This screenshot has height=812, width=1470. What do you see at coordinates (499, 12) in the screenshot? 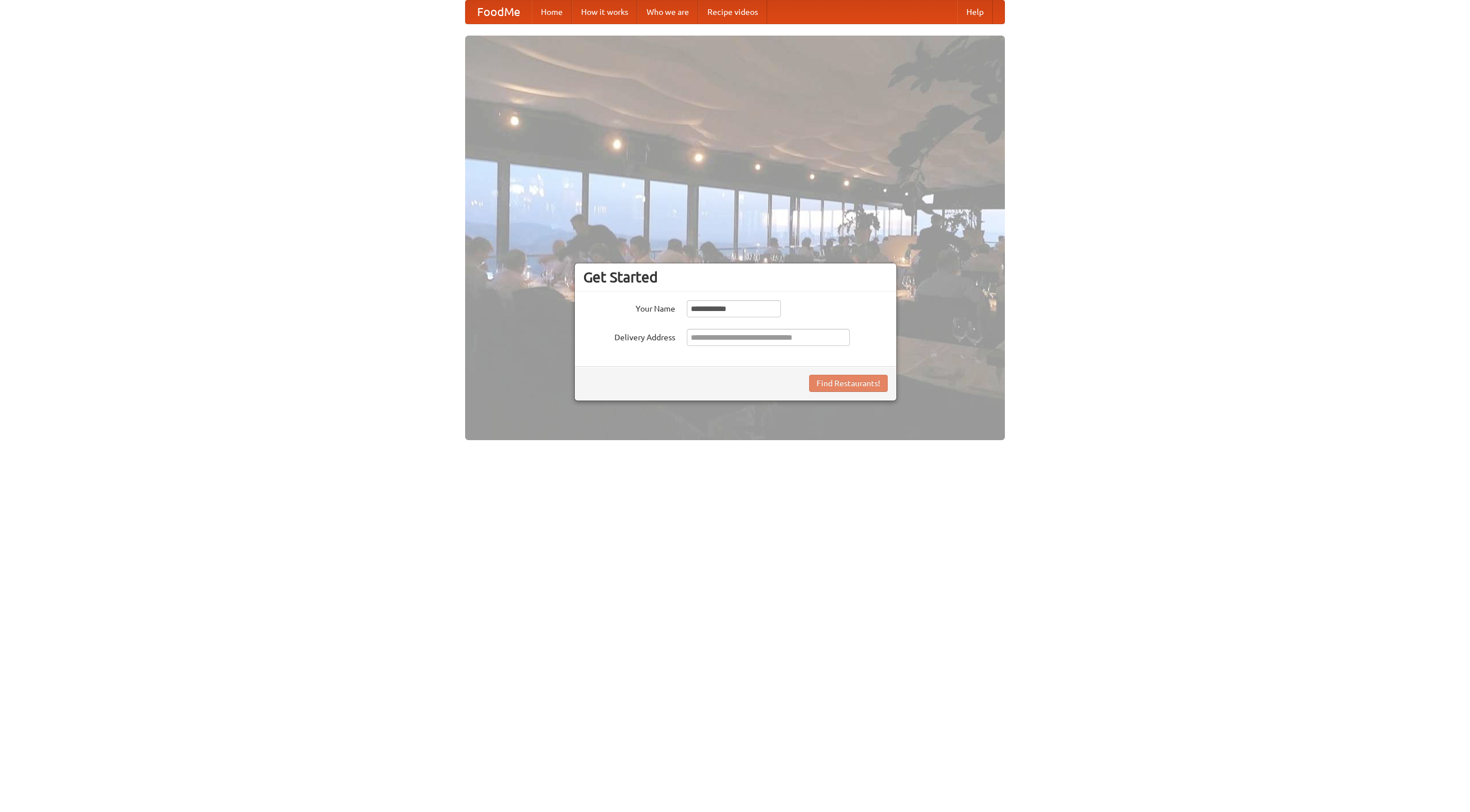
I see `a: FoodMe` at bounding box center [499, 12].